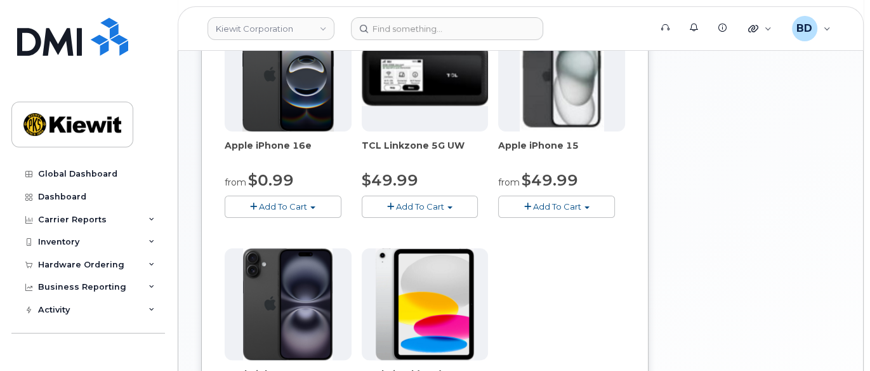  Describe the element at coordinates (447, 29) in the screenshot. I see `input: Find something...` at that location.